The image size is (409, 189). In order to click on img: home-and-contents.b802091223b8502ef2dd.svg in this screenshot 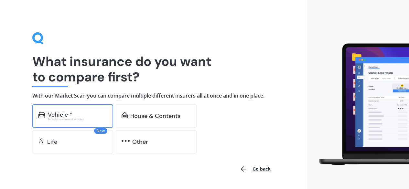, I will do `click(124, 115)`.